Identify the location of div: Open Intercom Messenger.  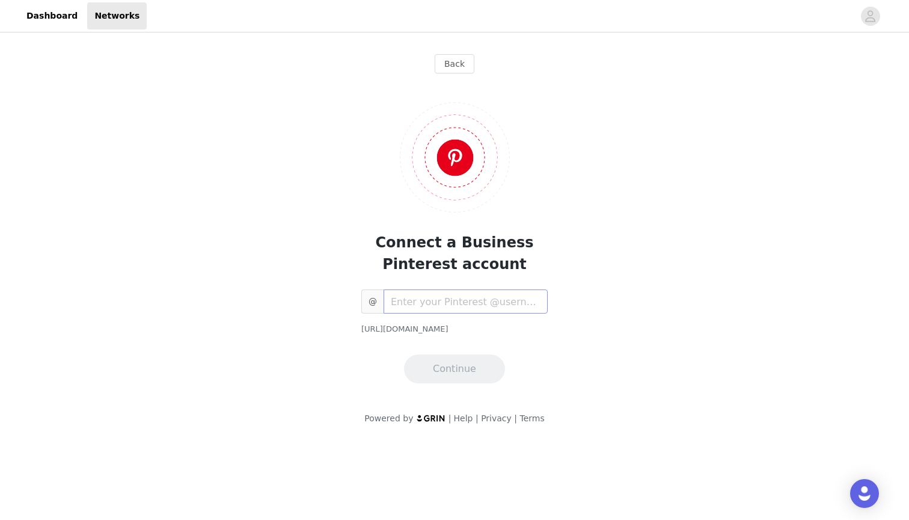
(865, 493).